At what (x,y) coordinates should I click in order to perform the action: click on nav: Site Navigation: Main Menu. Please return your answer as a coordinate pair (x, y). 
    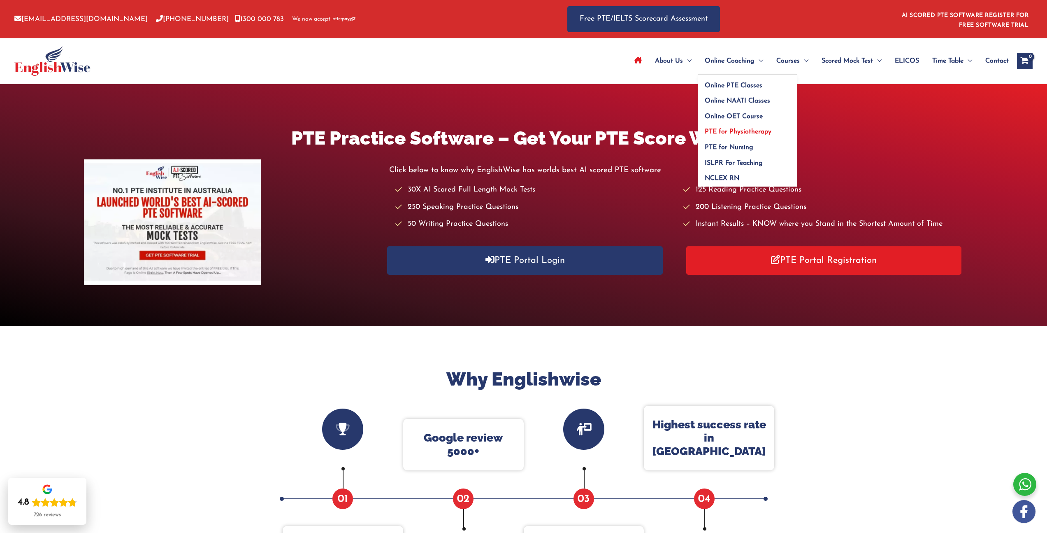
    Looking at the image, I should click on (819, 61).